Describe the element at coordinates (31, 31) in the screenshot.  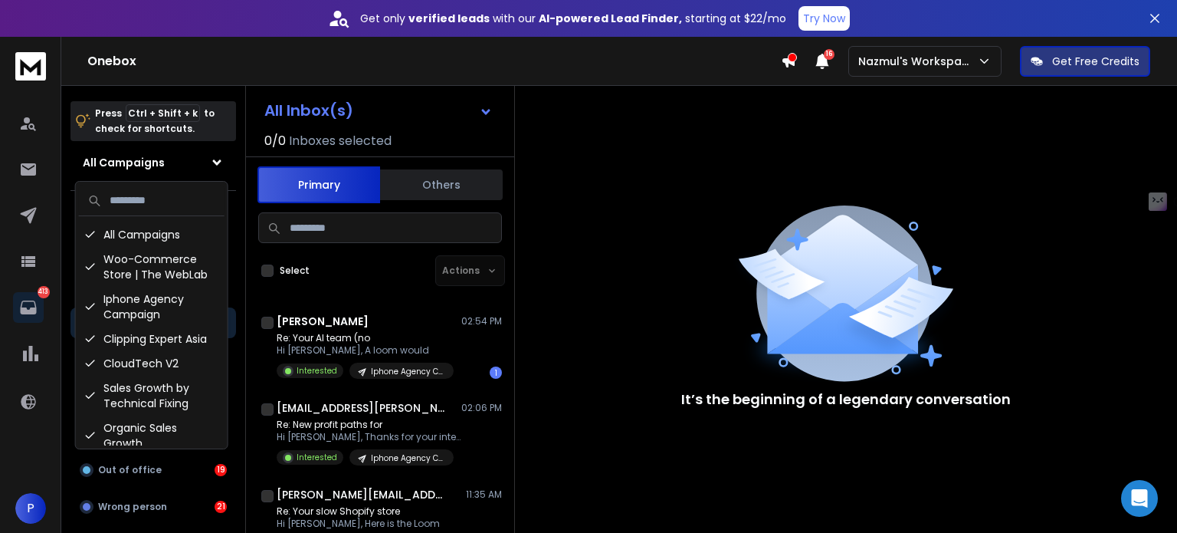
I see `img: logo_orange.svg` at that location.